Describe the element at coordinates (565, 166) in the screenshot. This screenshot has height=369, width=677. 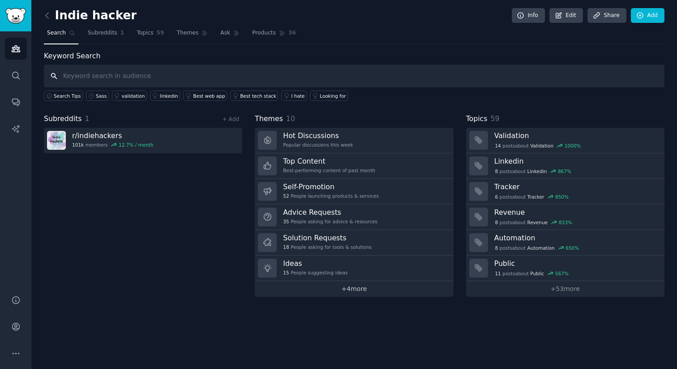
I see `a: Linkedin8postsaboutLinkedin867%` at that location.